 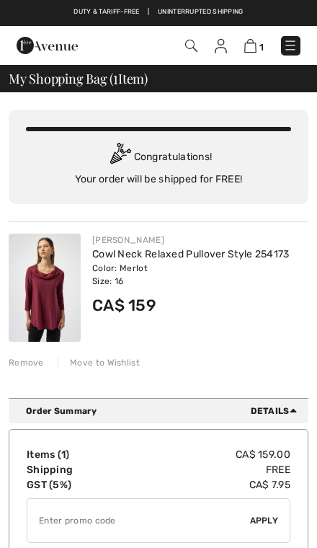 What do you see at coordinates (99, 363) in the screenshot?
I see `div: Move to Wishlist` at bounding box center [99, 363].